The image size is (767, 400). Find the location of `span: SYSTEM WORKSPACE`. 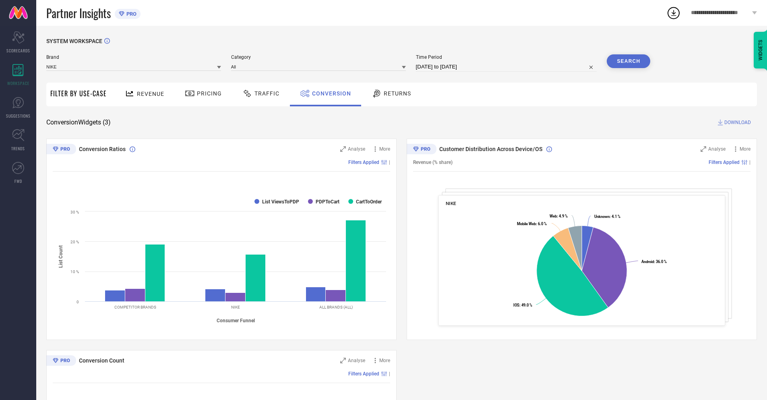

span: SYSTEM WORKSPACE is located at coordinates (74, 41).